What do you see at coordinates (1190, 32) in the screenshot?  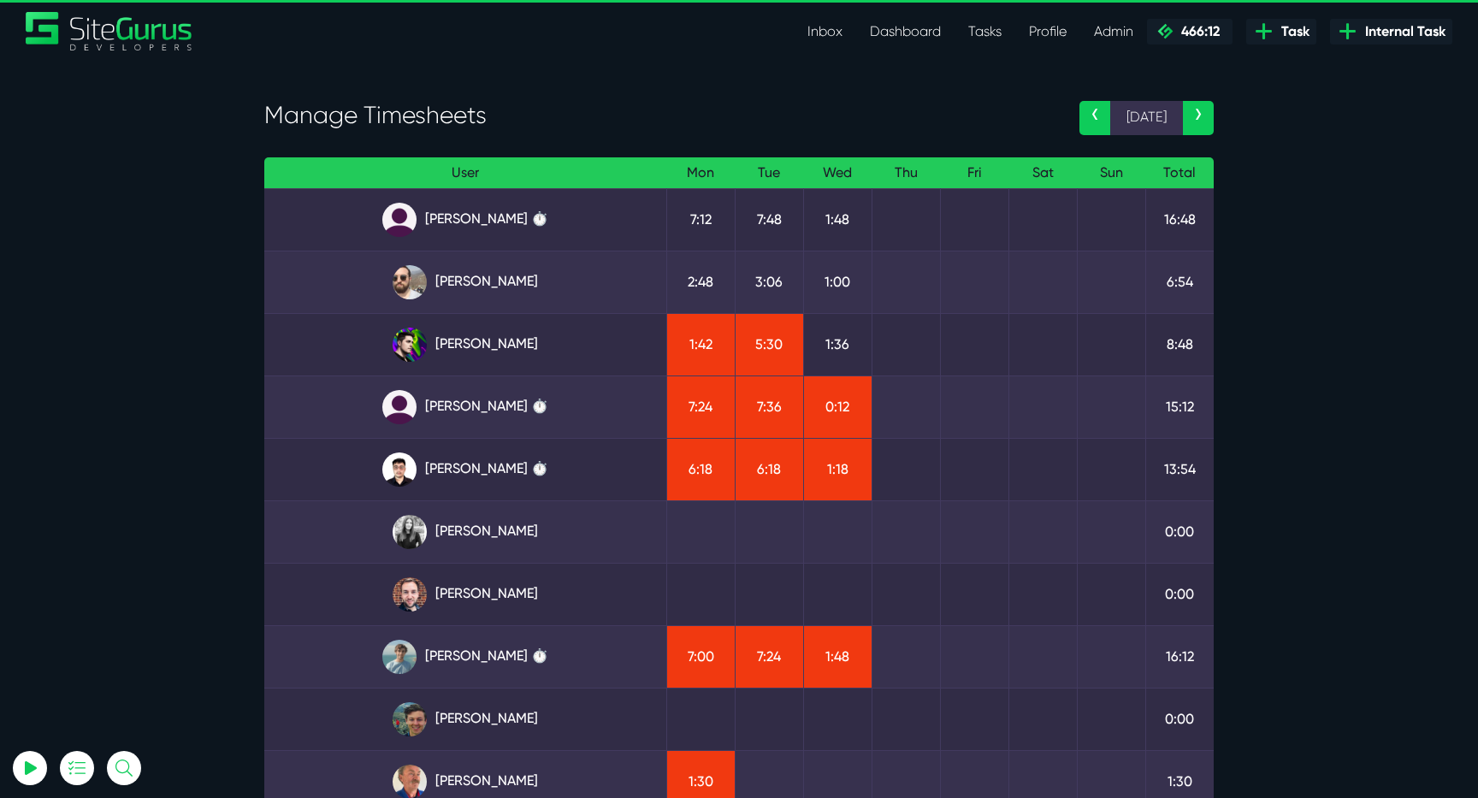 I see `a: 466:12` at bounding box center [1190, 32].